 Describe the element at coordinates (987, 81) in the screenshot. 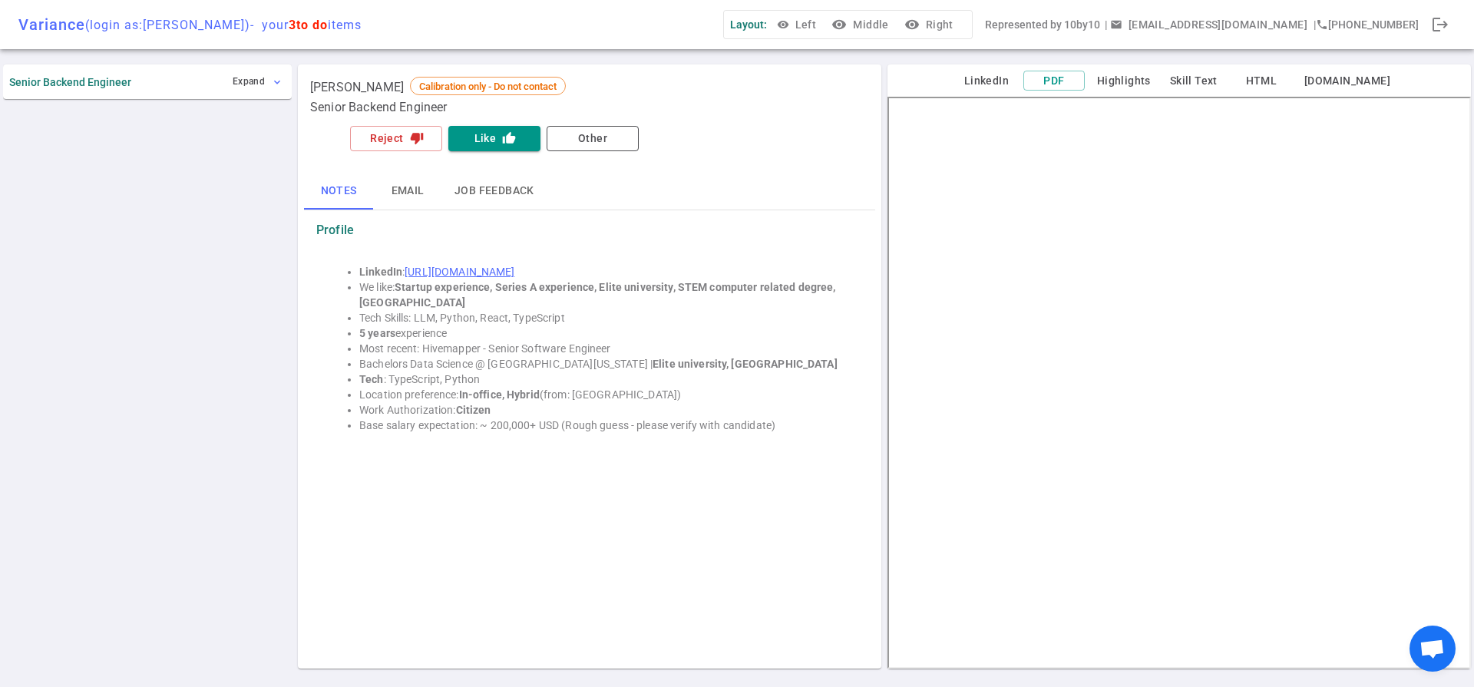

I see `button: LinkedIn` at that location.